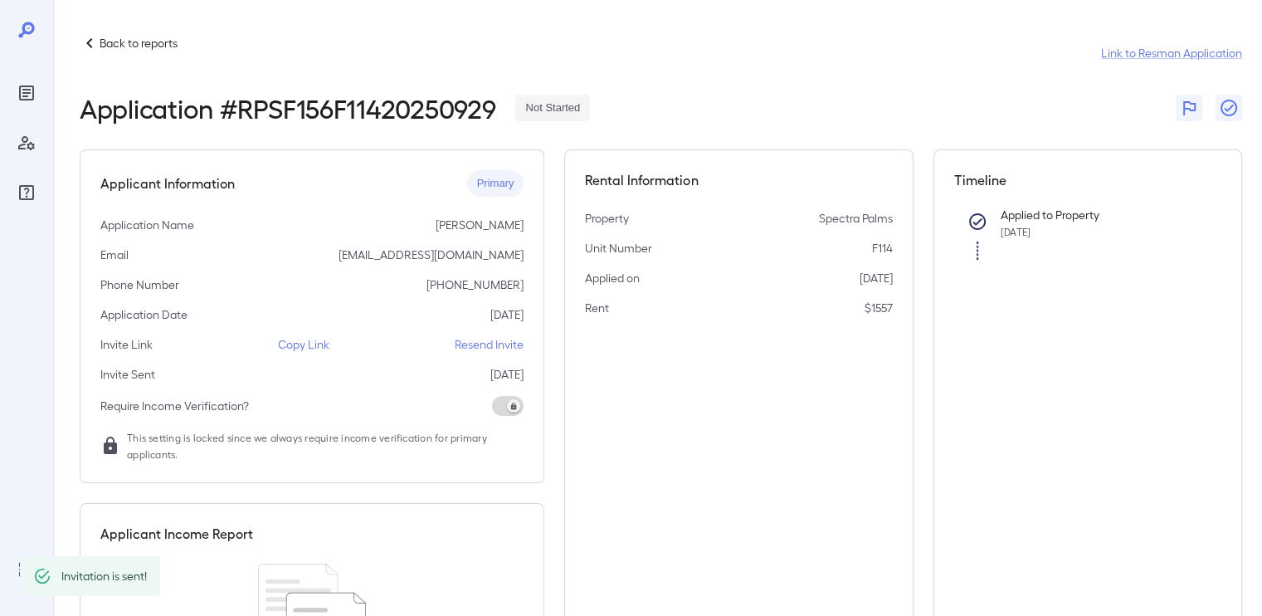 This screenshot has width=1262, height=616. I want to click on span: This setting is locked since we always require income verification for primary applicants., so click(325, 446).